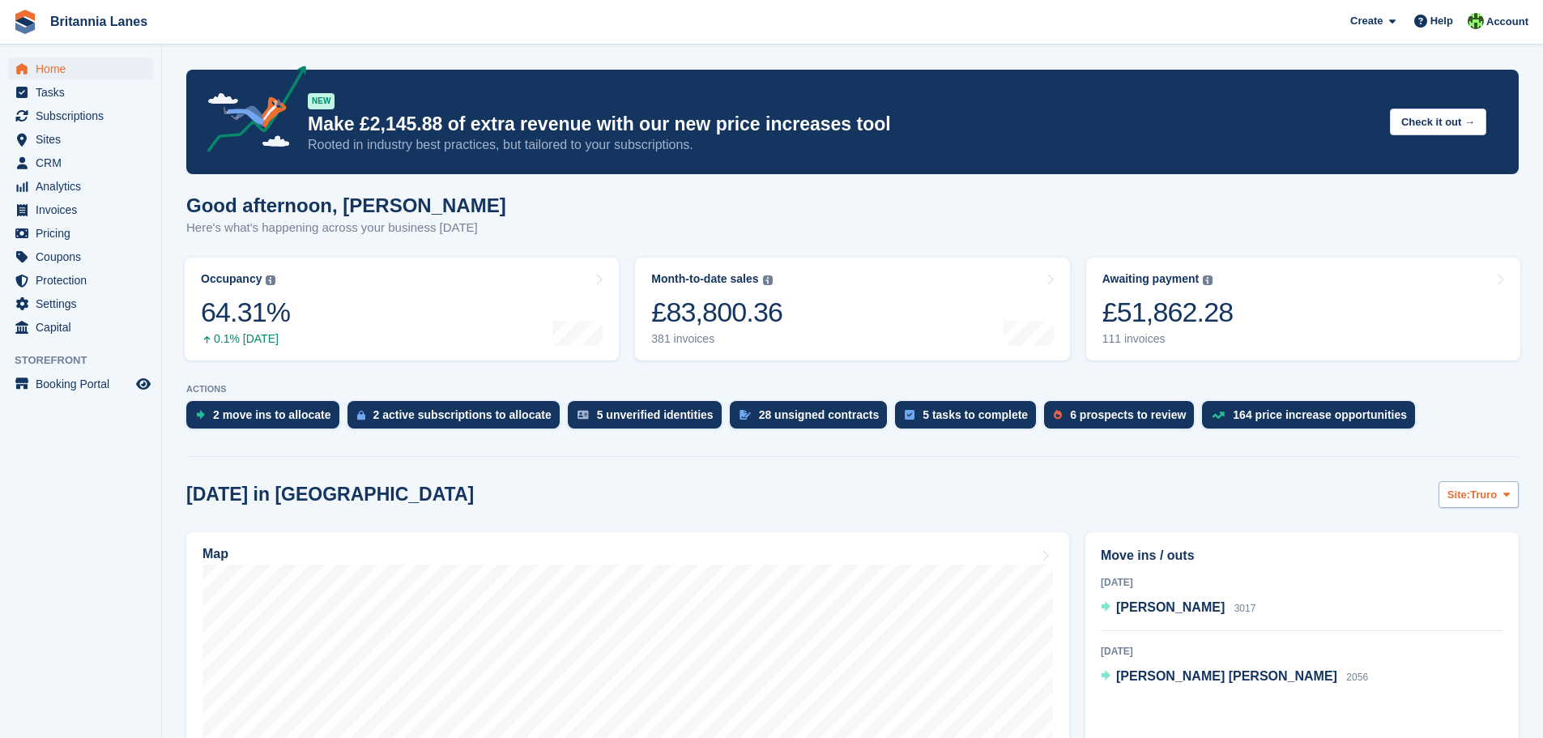 The height and width of the screenshot is (738, 1543). What do you see at coordinates (250, 112) in the screenshot?
I see `img: price-adjustments-announcement-icon-8257ccfd72463d97f412b2fc003d46551f7dbcb40ab6d574587a9cd5c0d94...` at bounding box center [250, 112].